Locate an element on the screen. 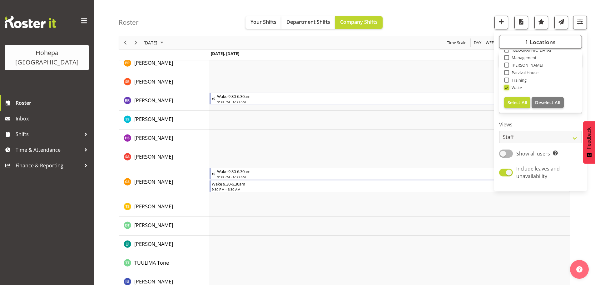  span: Time Scale is located at coordinates (457, 42).